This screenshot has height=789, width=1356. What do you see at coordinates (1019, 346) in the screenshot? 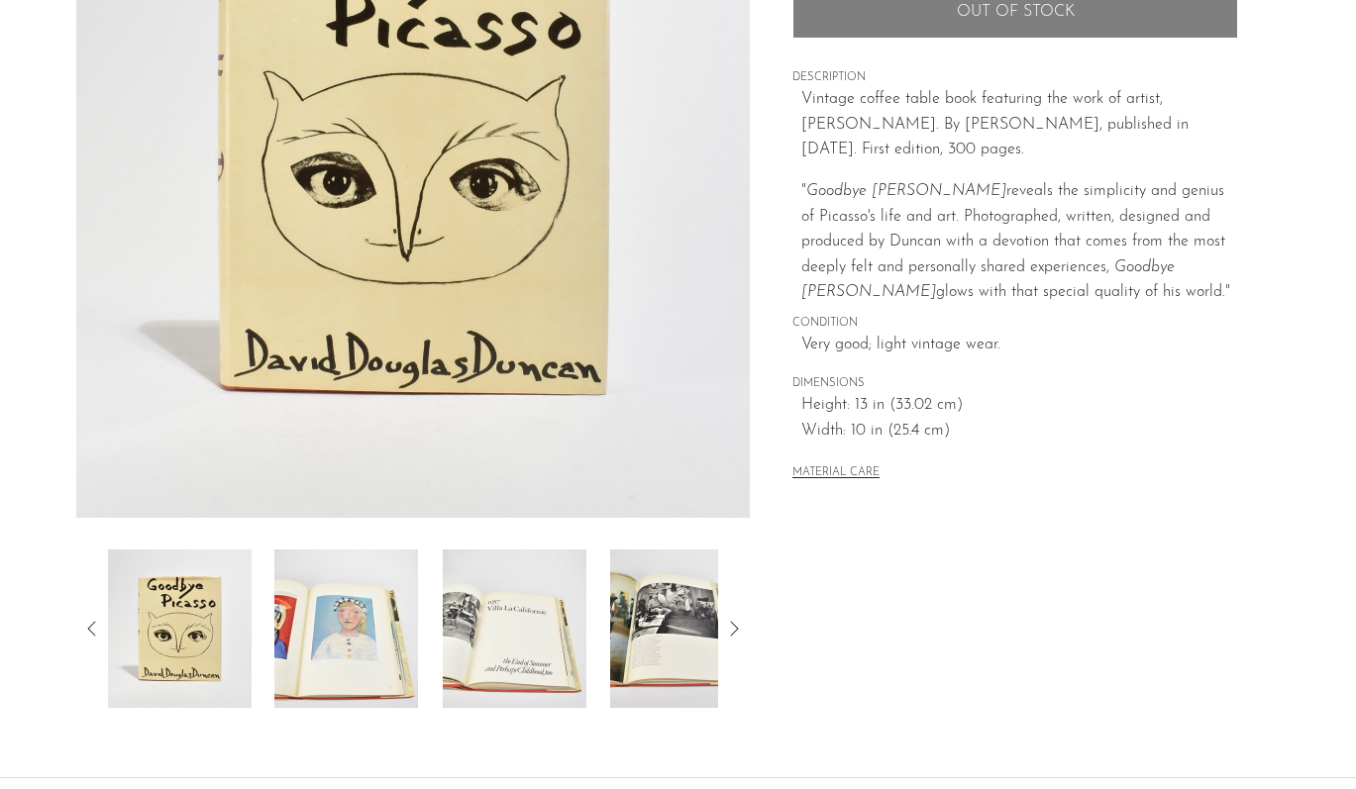
I see `span: Very good; light vintage wear.` at bounding box center [1019, 346].